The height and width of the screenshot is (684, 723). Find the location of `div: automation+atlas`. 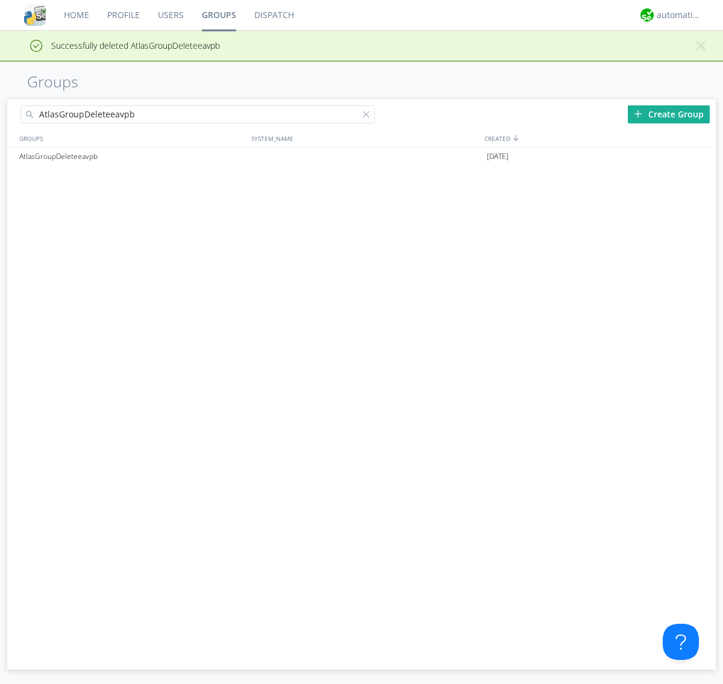

div: automation+atlas is located at coordinates (679, 15).